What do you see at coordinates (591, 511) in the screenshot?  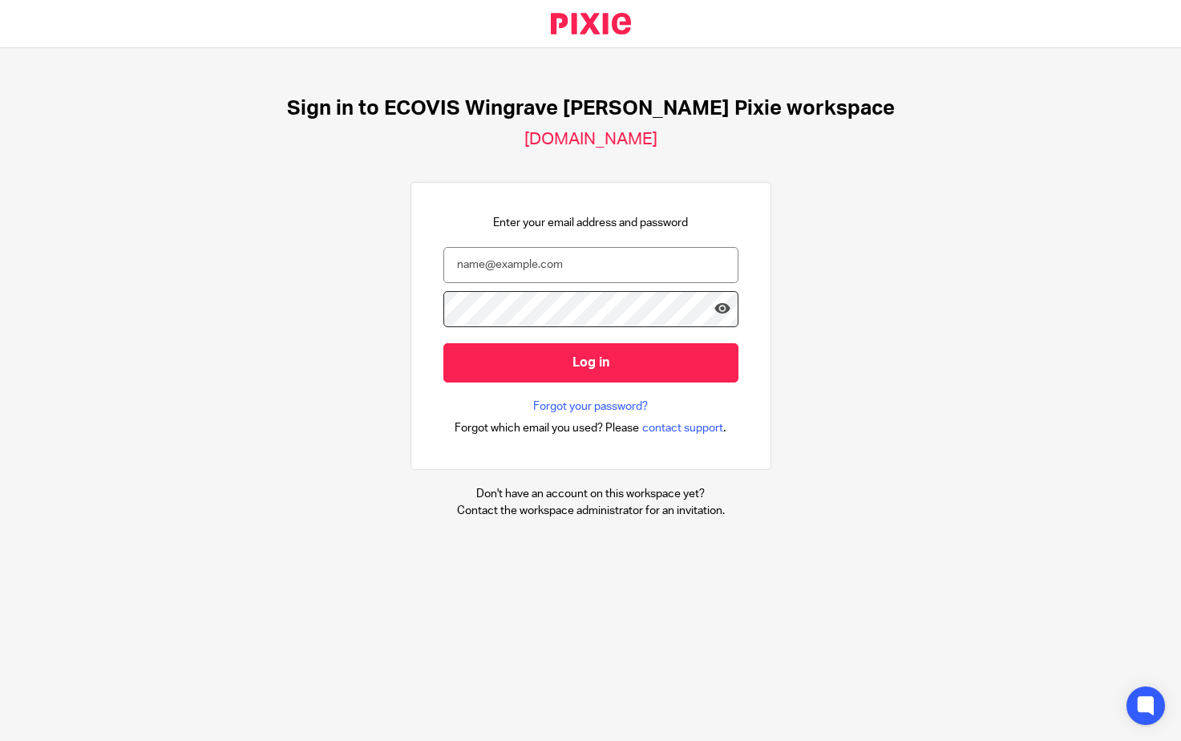 I see `p: Contact the workspace administrator for an invitation.` at bounding box center [591, 511].